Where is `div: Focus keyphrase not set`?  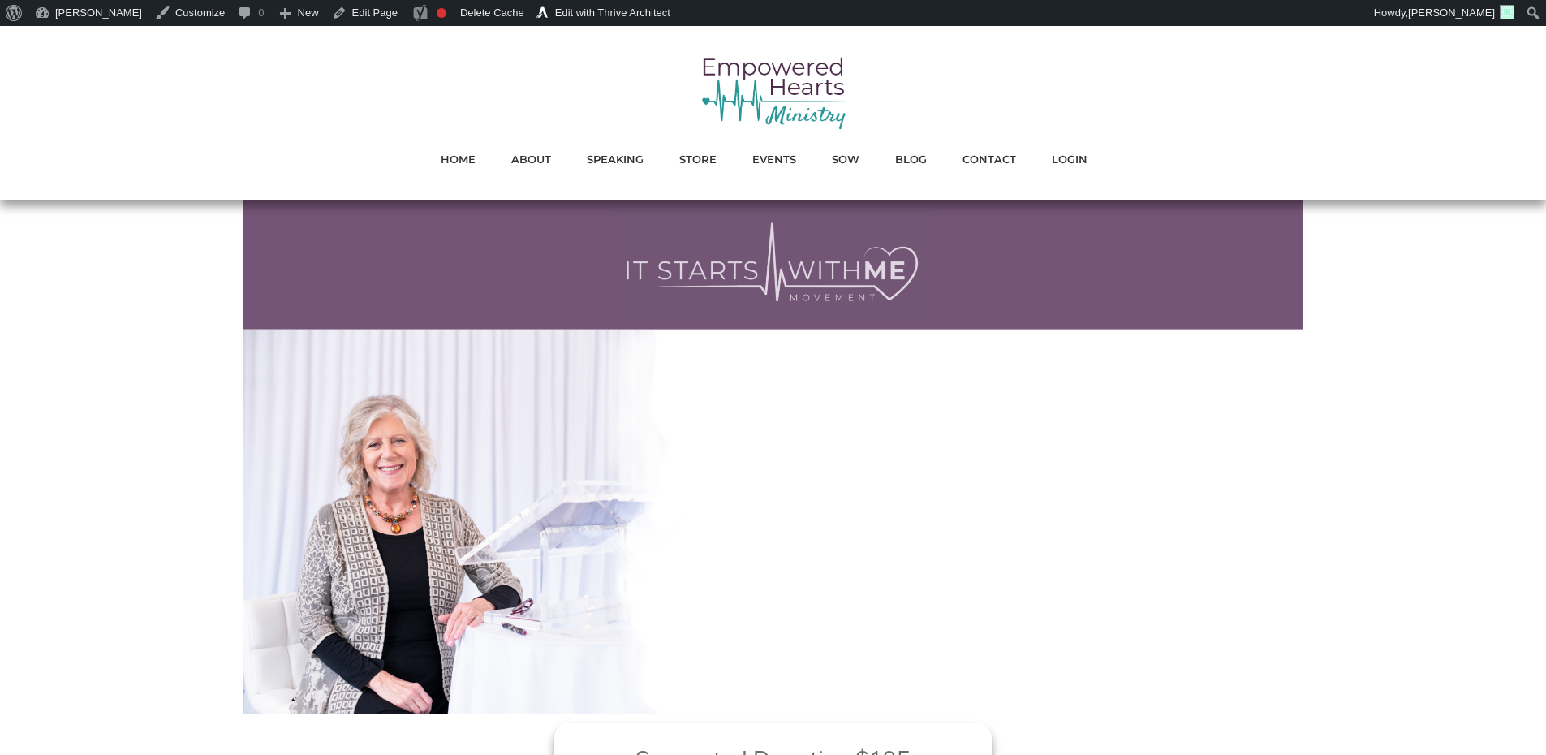 div: Focus keyphrase not set is located at coordinates (442, 13).